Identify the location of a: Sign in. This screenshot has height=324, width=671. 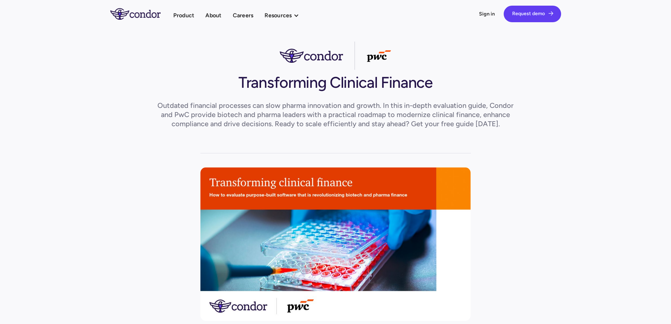
(487, 14).